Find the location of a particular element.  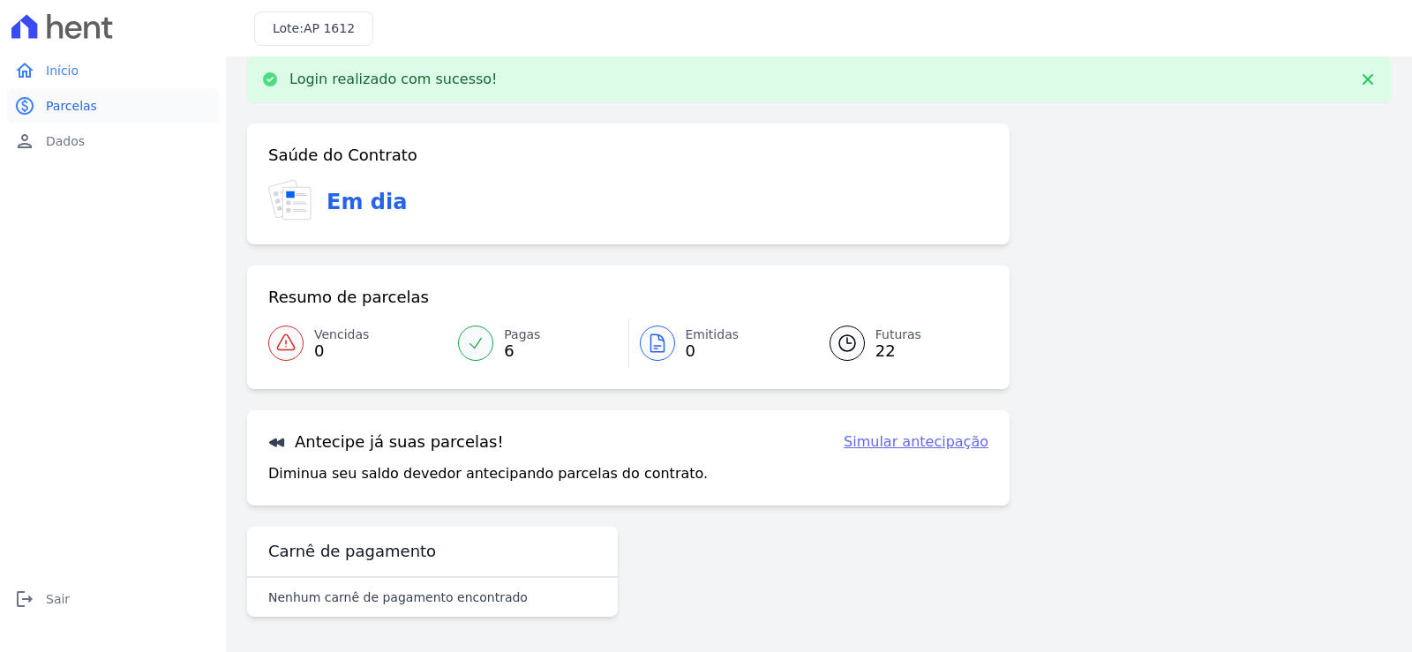

a: logoutSair is located at coordinates (113, 599).